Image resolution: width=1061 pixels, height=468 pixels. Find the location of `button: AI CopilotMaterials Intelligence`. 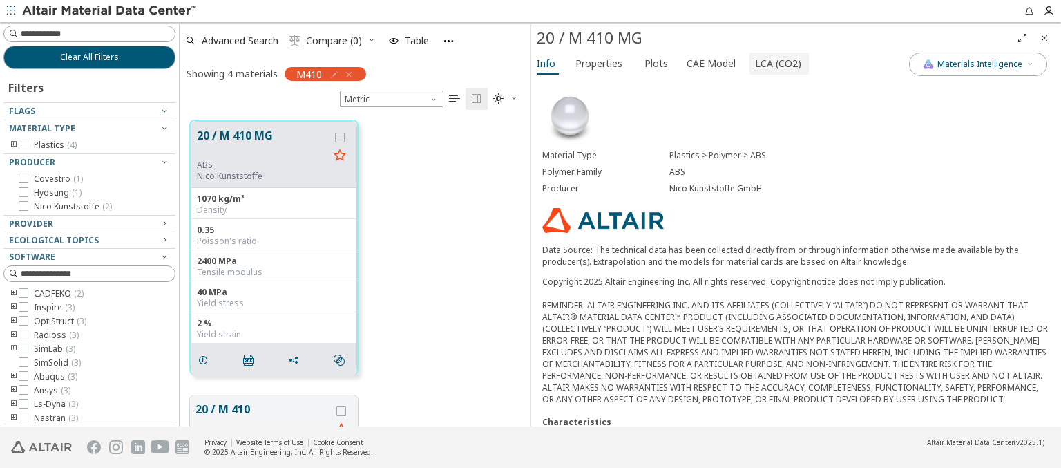

button: AI CopilotMaterials Intelligence is located at coordinates (978, 64).